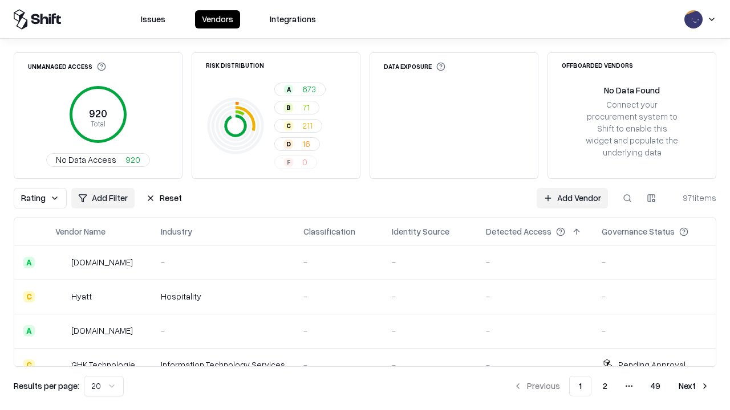  What do you see at coordinates (61, 331) in the screenshot?
I see `img: primesec.co.il` at bounding box center [61, 331].